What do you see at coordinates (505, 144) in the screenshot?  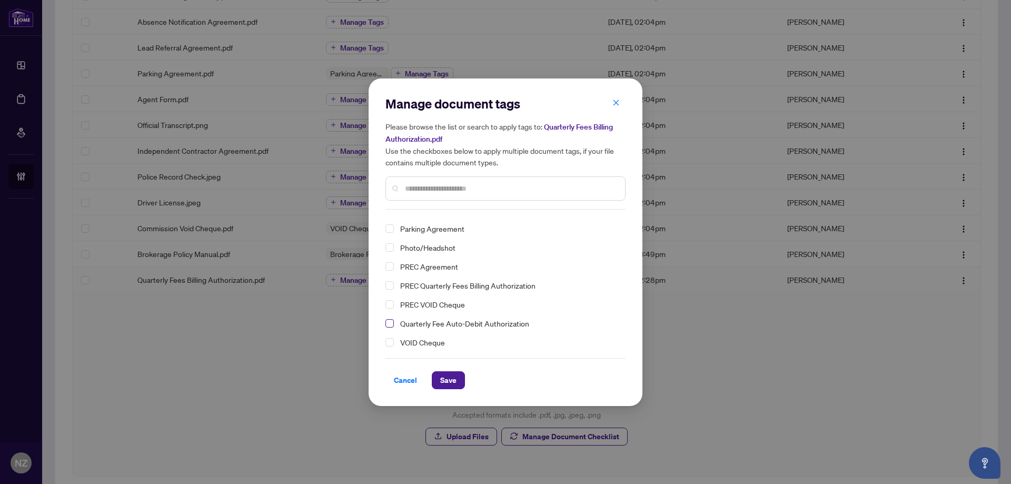 I see `h5: Please browse the list or search to apply tags to: Use the checkboxes below to apply multiple doc...` at bounding box center [505, 144].